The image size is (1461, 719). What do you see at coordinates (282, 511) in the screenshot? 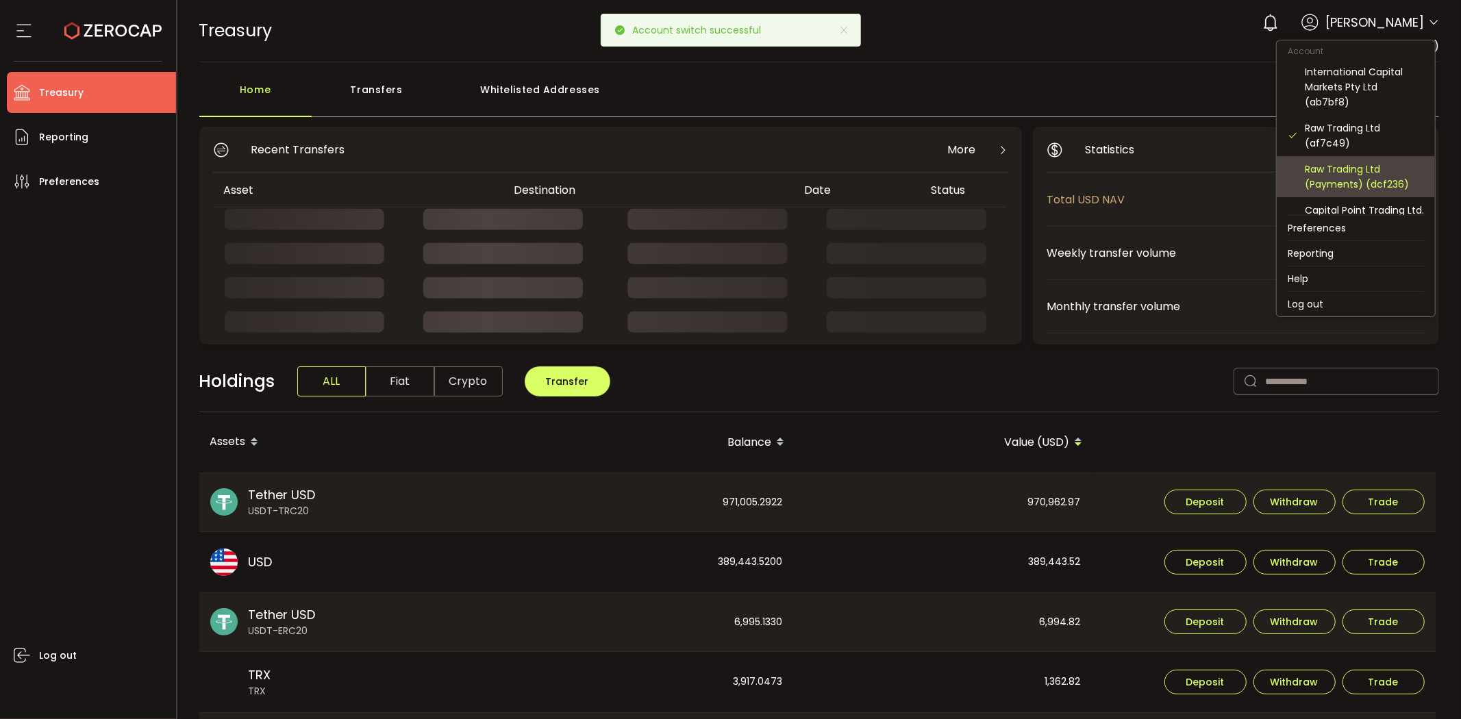
I see `span: USDT-TRC20` at bounding box center [282, 511].